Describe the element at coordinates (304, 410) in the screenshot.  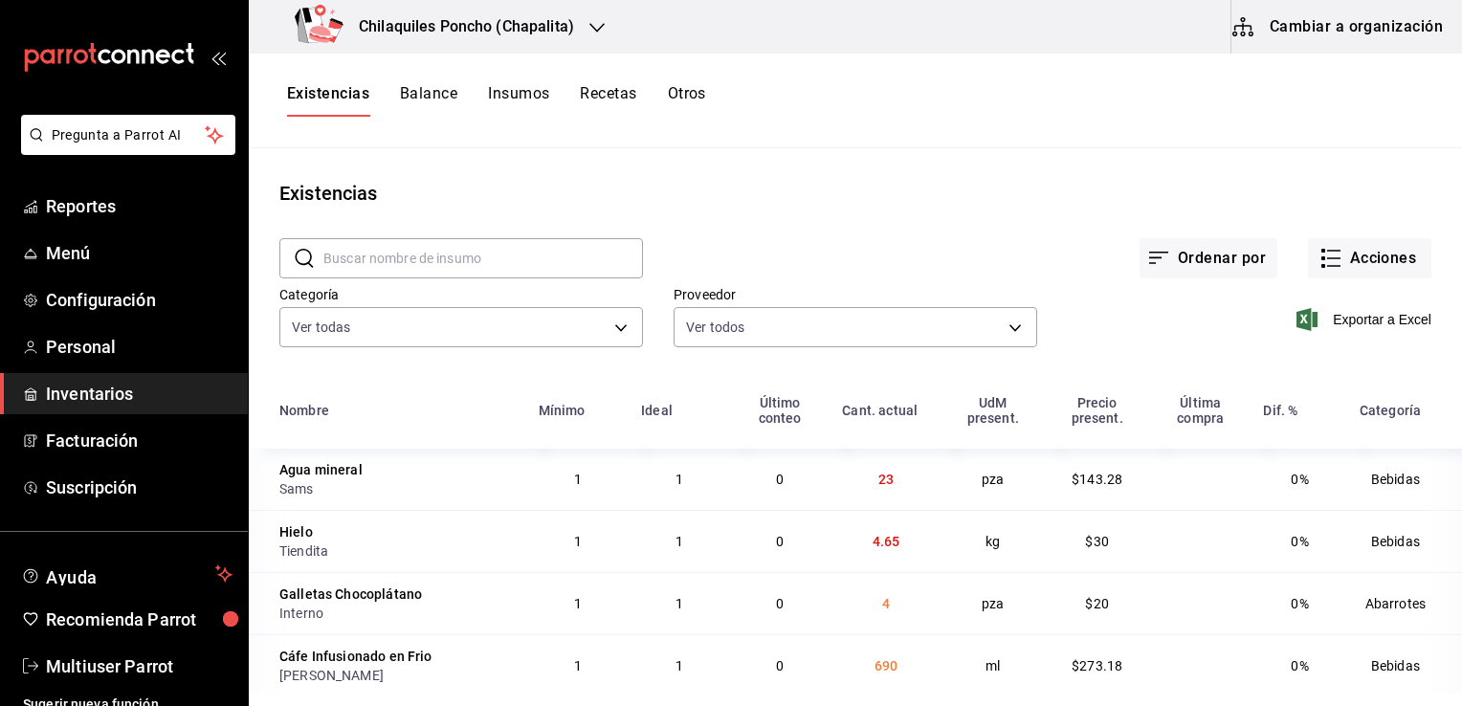
I see `div: Nombre` at that location.